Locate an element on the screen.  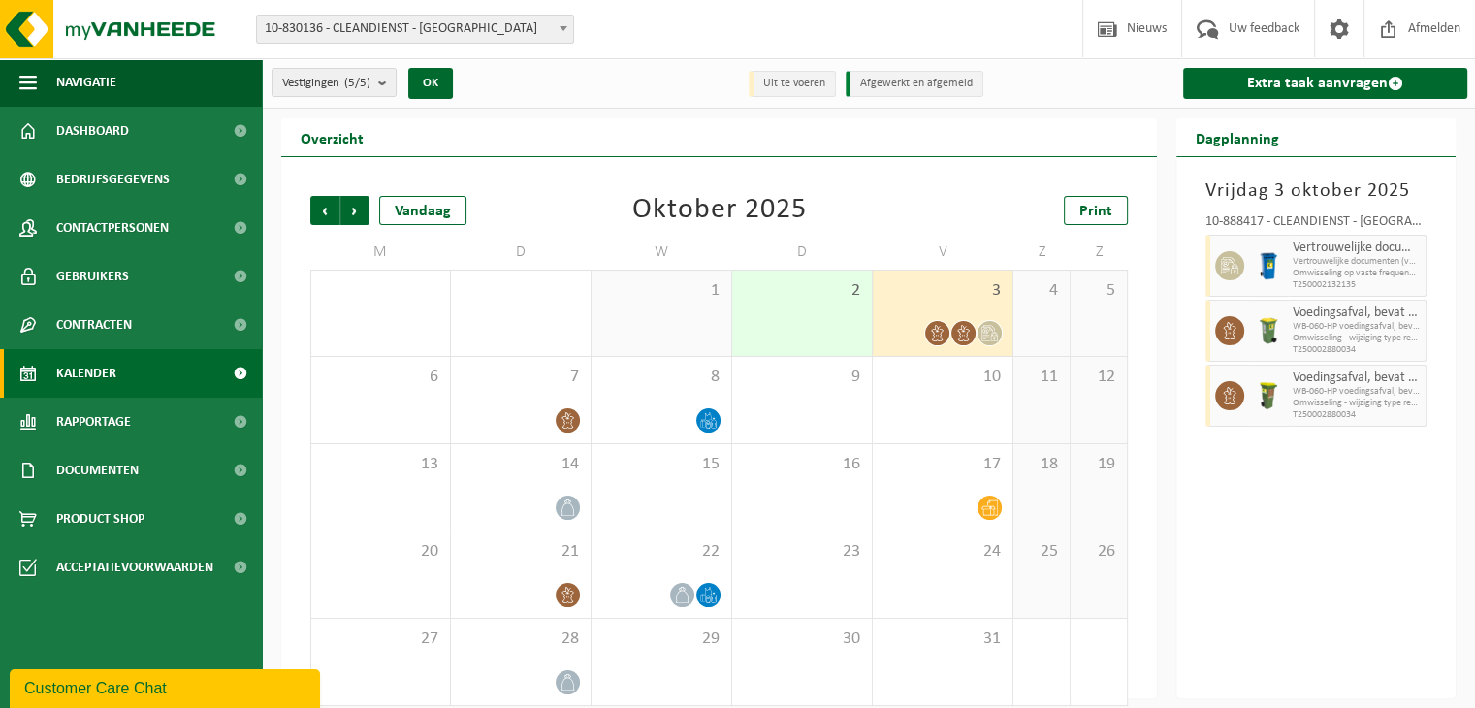
h3: Vrijdag 3 oktober 2025 is located at coordinates (1316, 191).